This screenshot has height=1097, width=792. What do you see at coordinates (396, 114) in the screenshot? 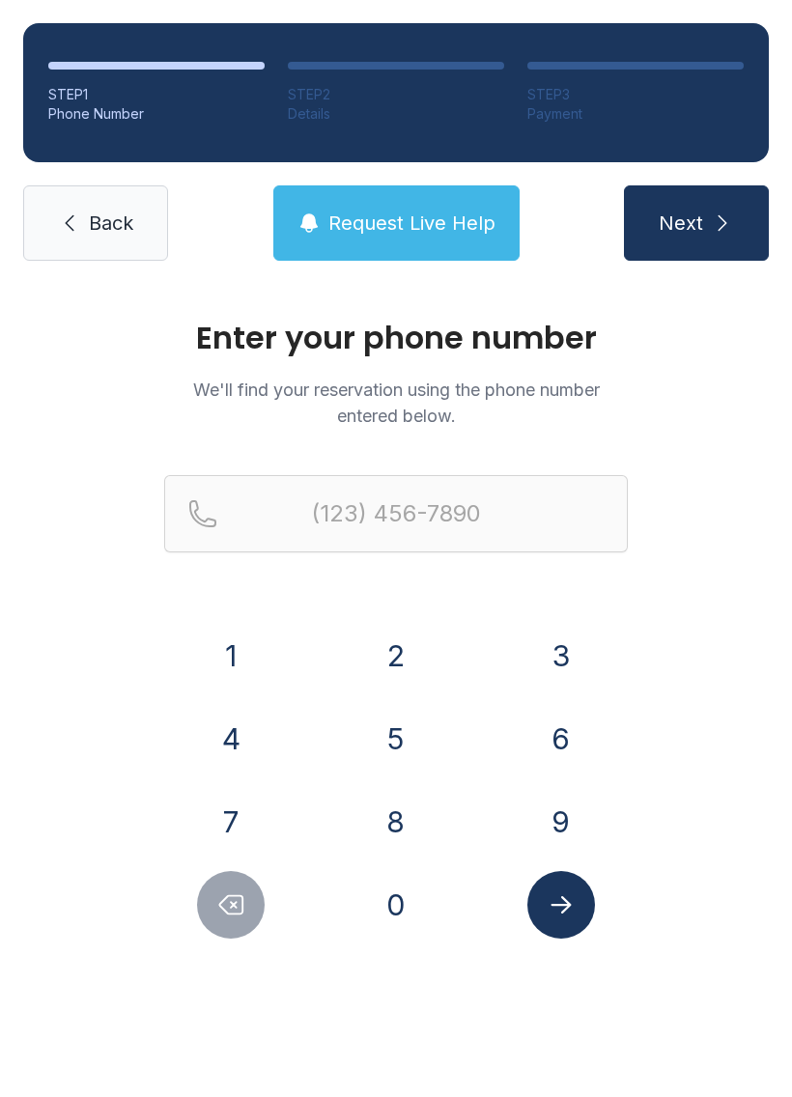
I see `div: Details` at bounding box center [396, 114].